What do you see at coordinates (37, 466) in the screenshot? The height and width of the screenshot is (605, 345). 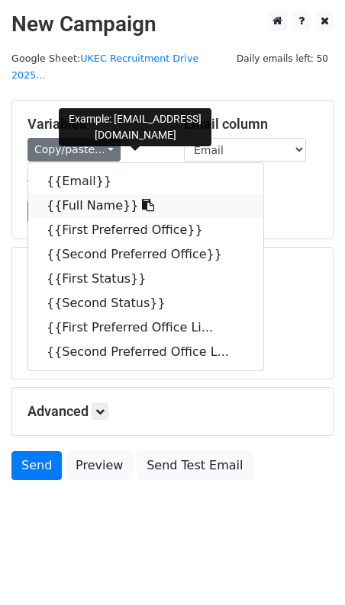 I see `a: Send` at bounding box center [37, 466].